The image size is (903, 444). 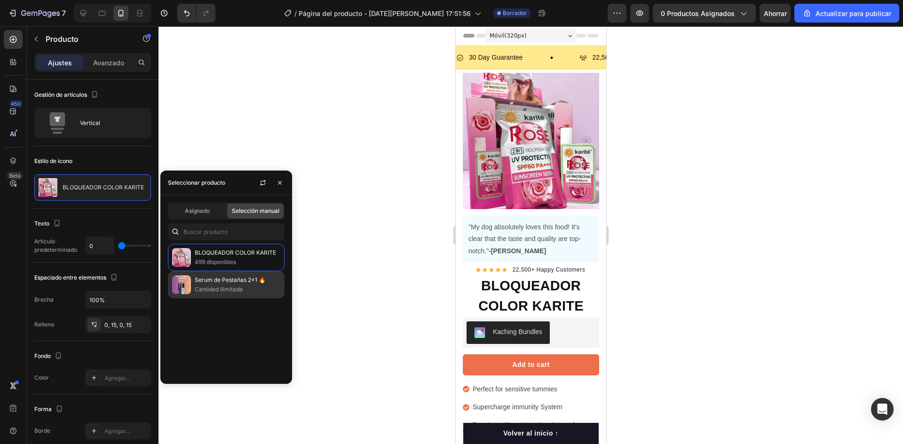 I want to click on button: Add to cart, so click(x=75, y=339).